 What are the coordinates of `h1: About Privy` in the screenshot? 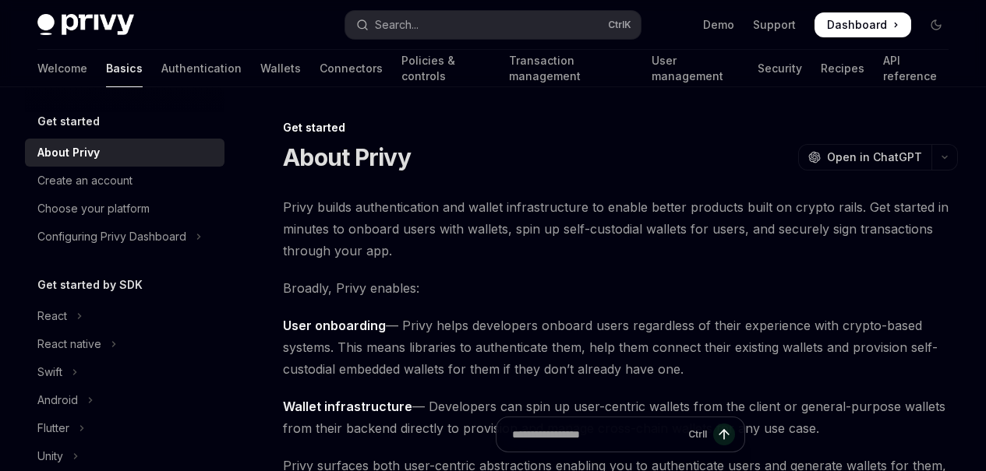 It's located at (347, 157).